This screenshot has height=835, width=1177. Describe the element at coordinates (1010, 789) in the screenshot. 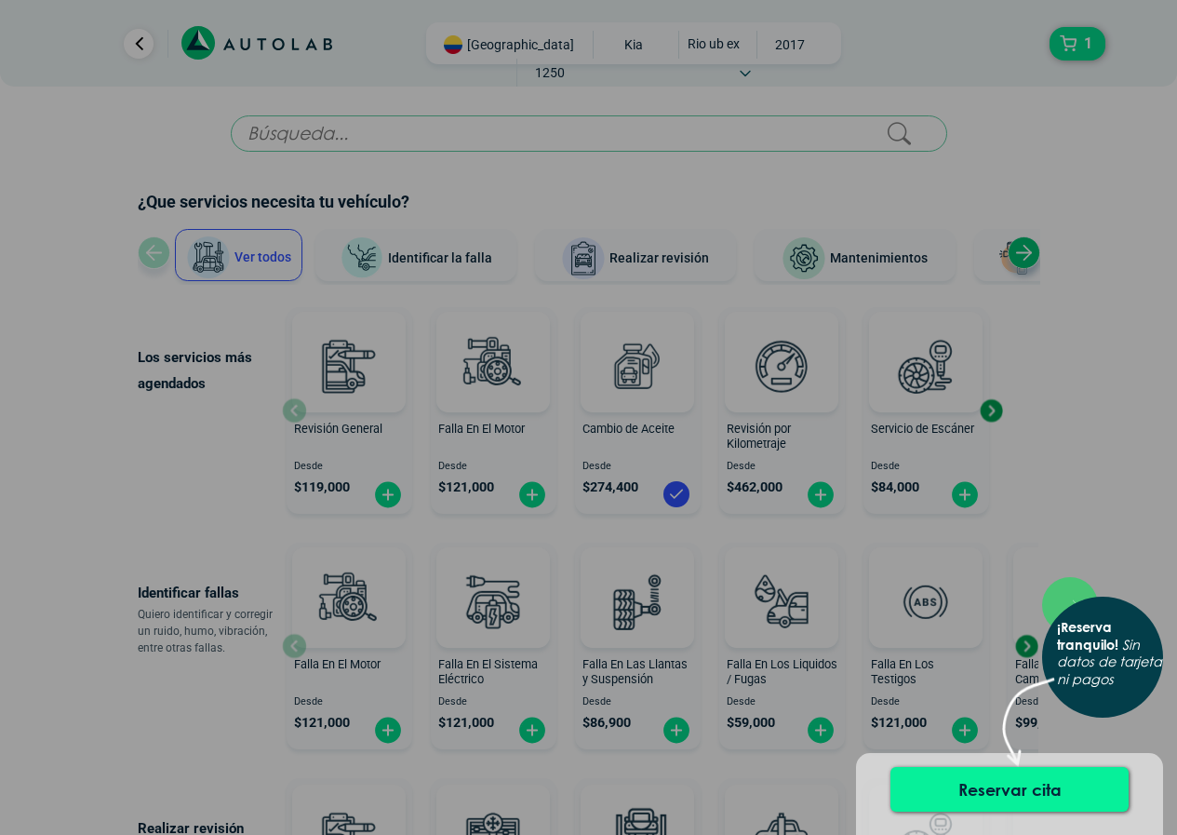

I see `button: Reservar cita` at that location.